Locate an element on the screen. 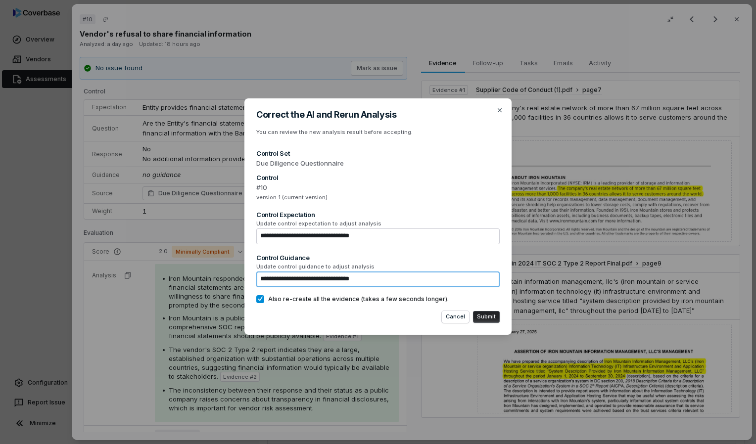 The width and height of the screenshot is (756, 444). button: Also re-create all the evidence (takes a few seconds longer). is located at coordinates (260, 299).